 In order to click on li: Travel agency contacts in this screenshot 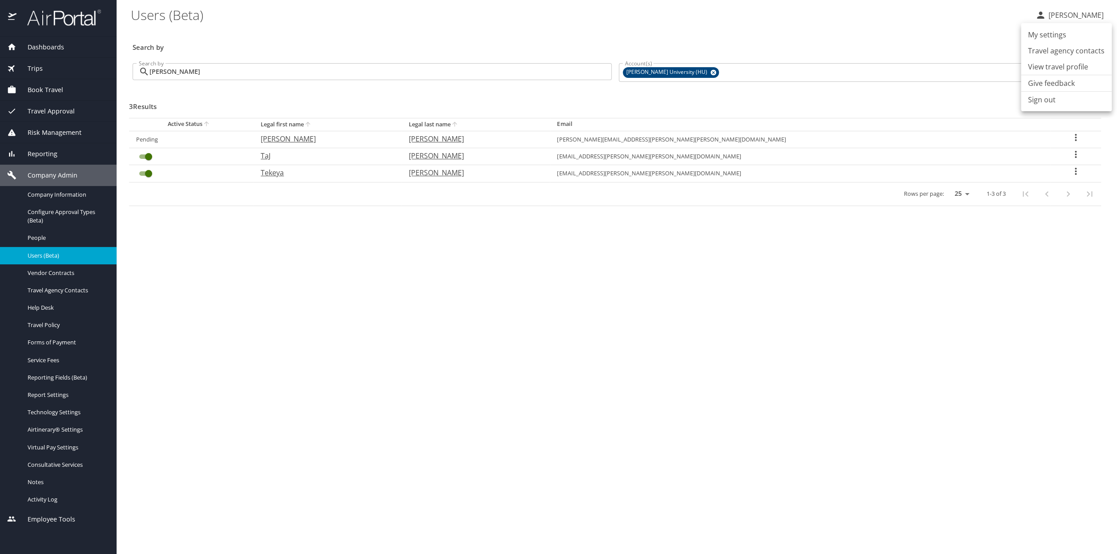, I will do `click(1067, 51)`.